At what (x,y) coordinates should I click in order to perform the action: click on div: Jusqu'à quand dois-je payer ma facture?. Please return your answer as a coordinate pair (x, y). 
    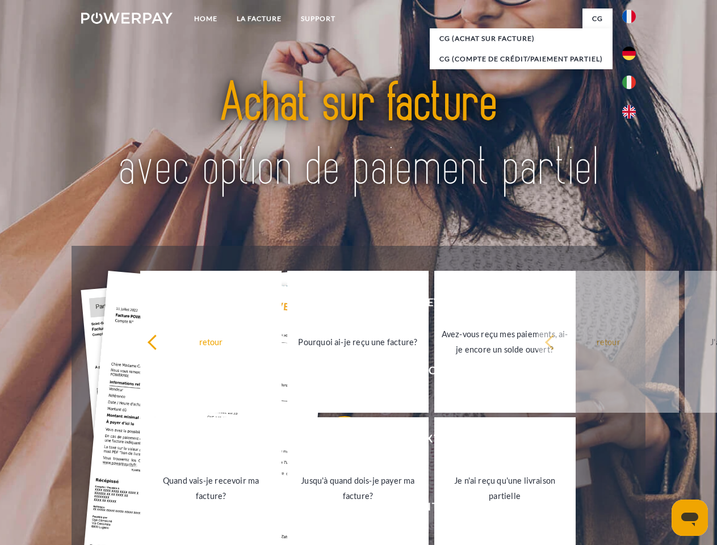
    Looking at the image, I should click on (357, 488).